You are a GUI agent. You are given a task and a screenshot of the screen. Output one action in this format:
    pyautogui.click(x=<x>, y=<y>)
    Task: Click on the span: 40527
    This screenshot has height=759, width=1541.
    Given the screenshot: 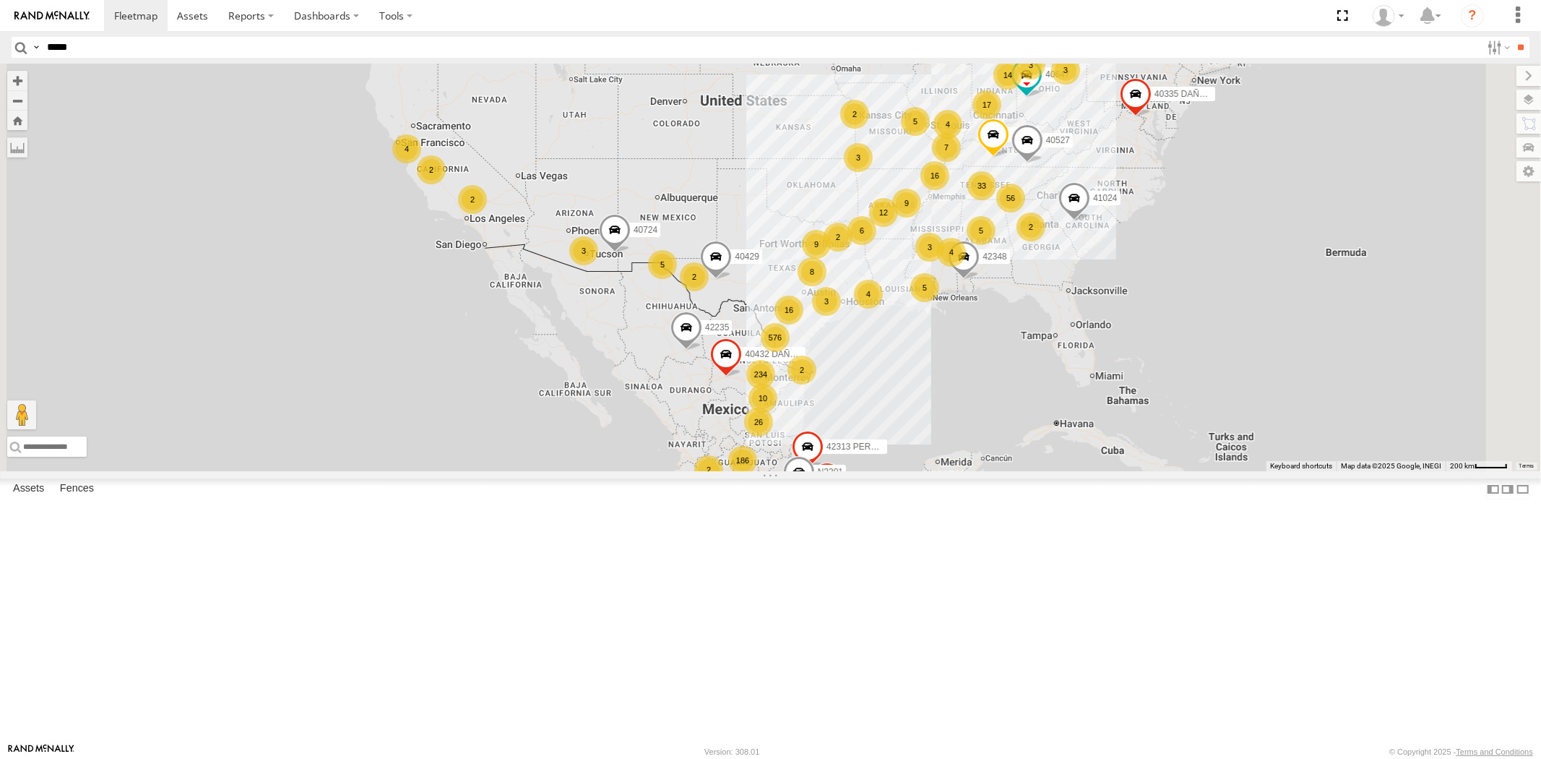 What is the action you would take?
    pyautogui.click(x=1057, y=140)
    